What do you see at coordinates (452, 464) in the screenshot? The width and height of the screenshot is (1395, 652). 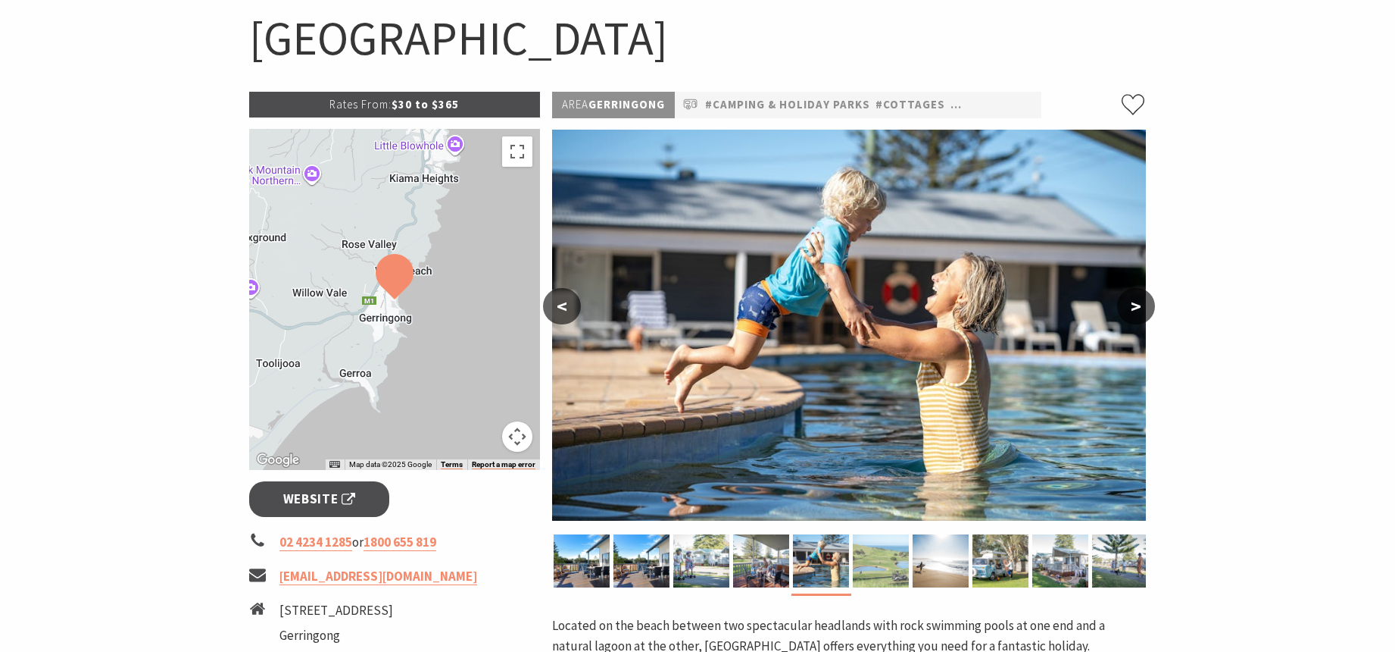 I see `a: Terms (opens in new tab)` at bounding box center [452, 464].